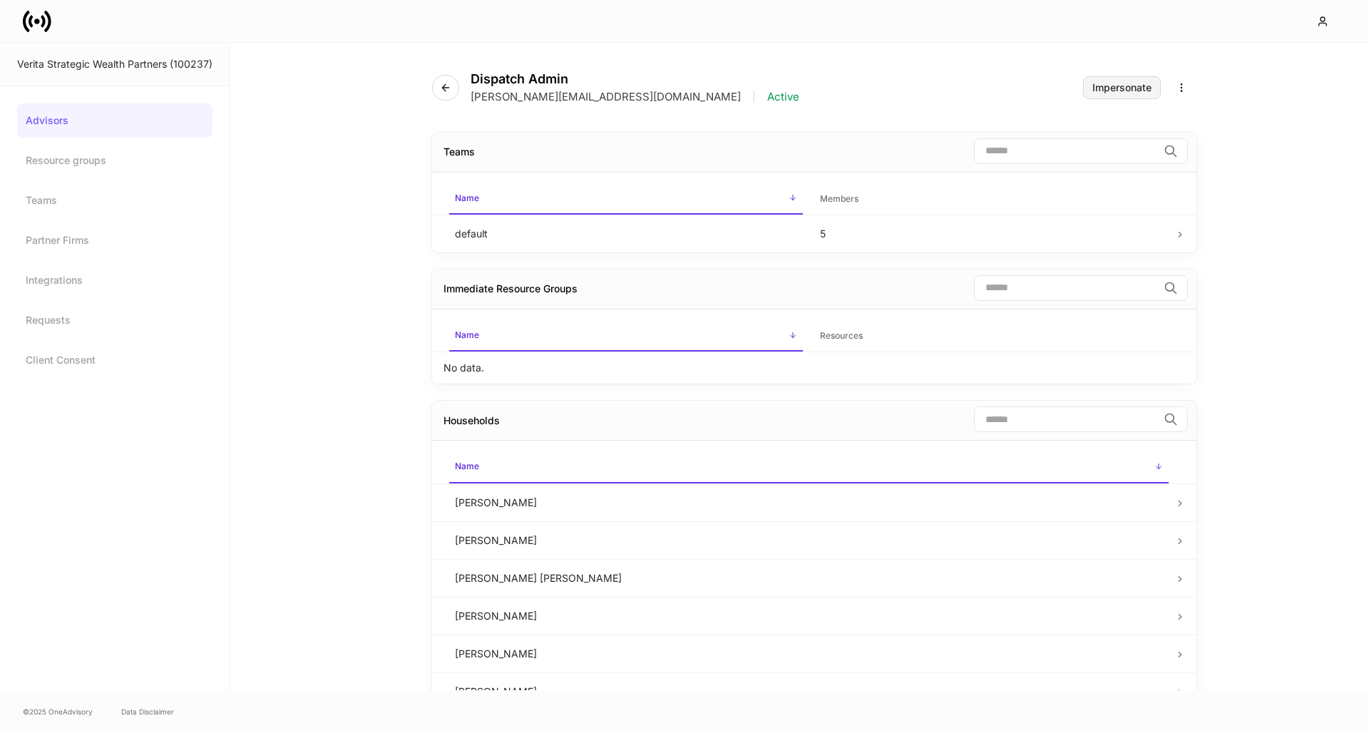 This screenshot has width=1369, height=733. What do you see at coordinates (58, 712) in the screenshot?
I see `span: © 2025 OneAdvisory` at bounding box center [58, 712].